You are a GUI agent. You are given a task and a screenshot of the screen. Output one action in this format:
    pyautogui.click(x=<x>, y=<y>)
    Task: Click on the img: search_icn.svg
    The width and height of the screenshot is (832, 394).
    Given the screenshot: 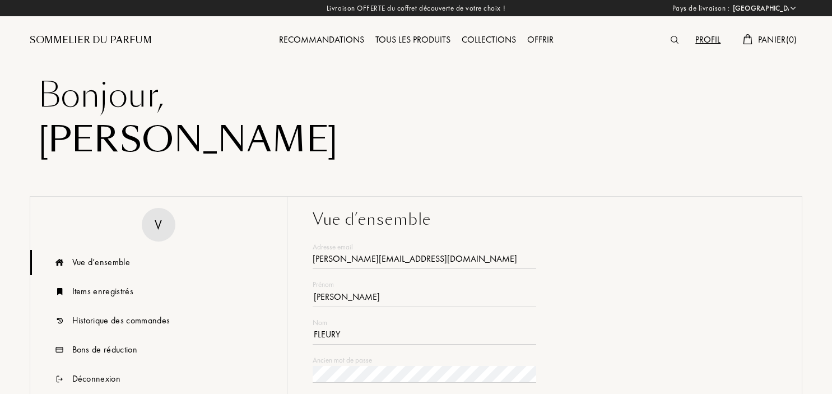 What is the action you would take?
    pyautogui.click(x=675, y=40)
    